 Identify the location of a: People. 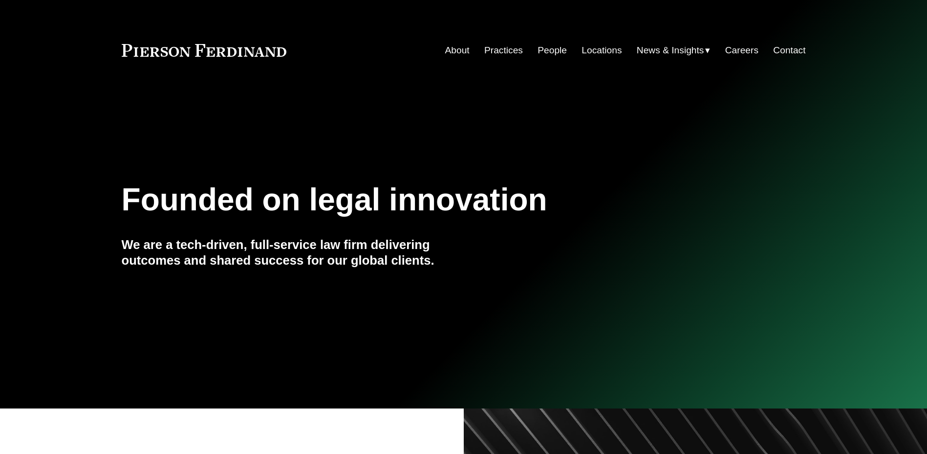
(552, 50).